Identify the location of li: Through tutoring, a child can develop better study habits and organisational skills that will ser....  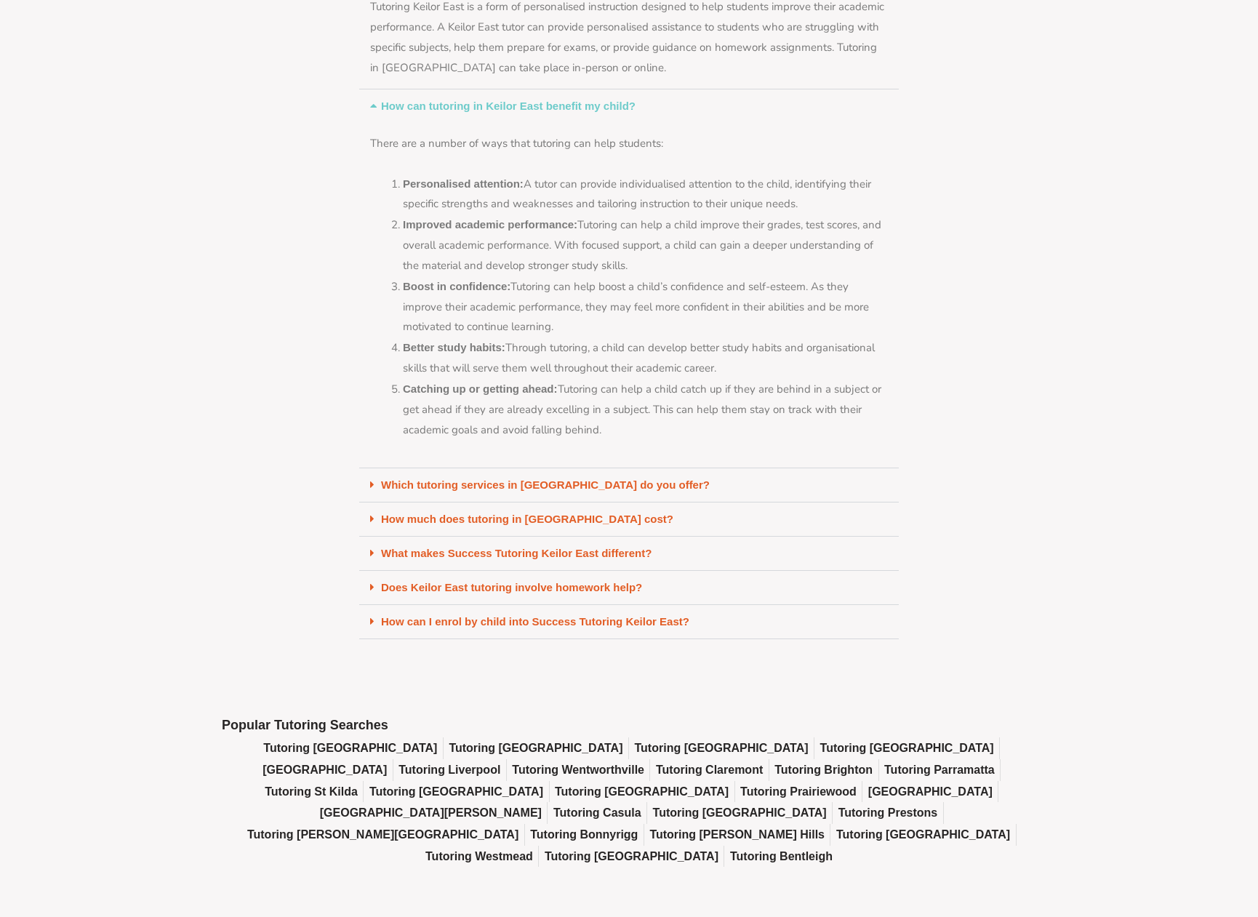
(645, 358).